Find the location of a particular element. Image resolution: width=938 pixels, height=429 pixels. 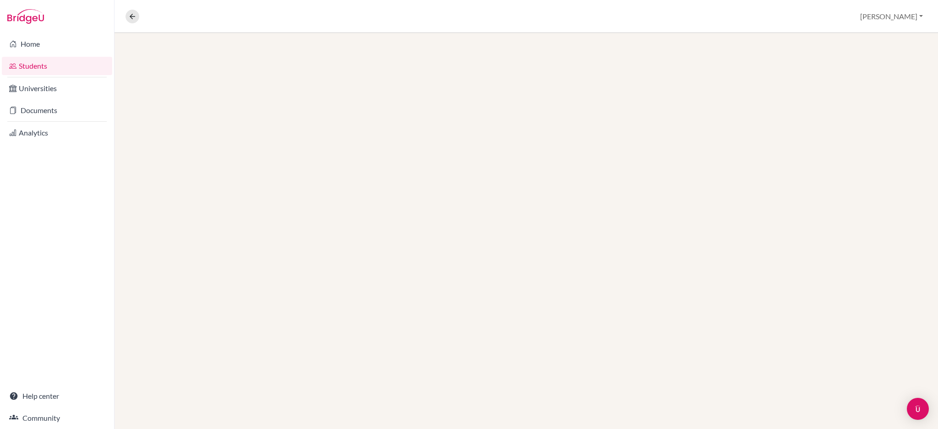

div: Open Intercom Messenger is located at coordinates (917, 409).